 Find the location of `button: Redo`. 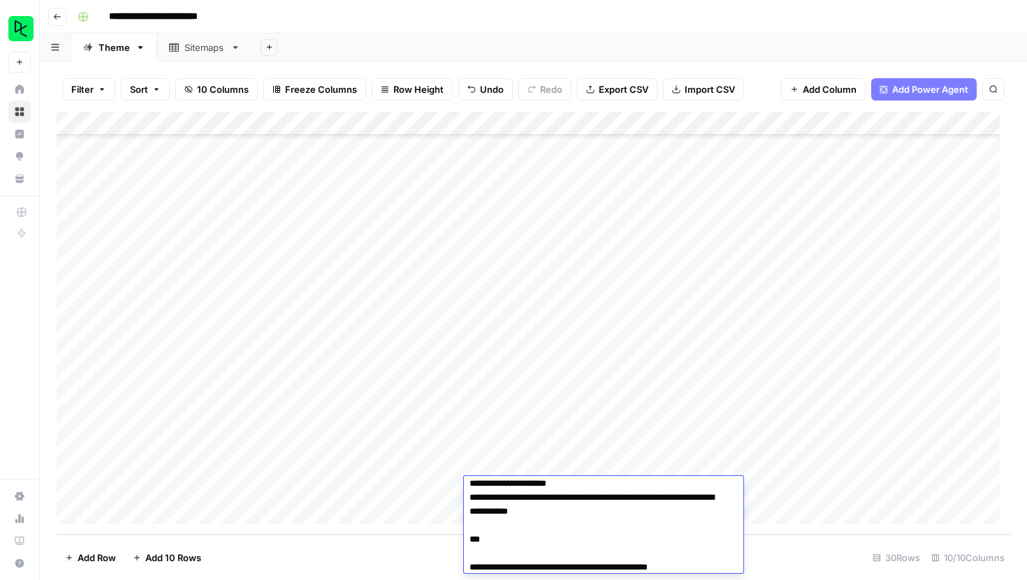

button: Redo is located at coordinates (545, 89).